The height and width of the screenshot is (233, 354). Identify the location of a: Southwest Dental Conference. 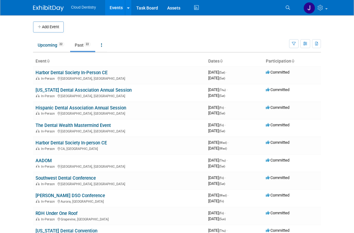
(66, 178).